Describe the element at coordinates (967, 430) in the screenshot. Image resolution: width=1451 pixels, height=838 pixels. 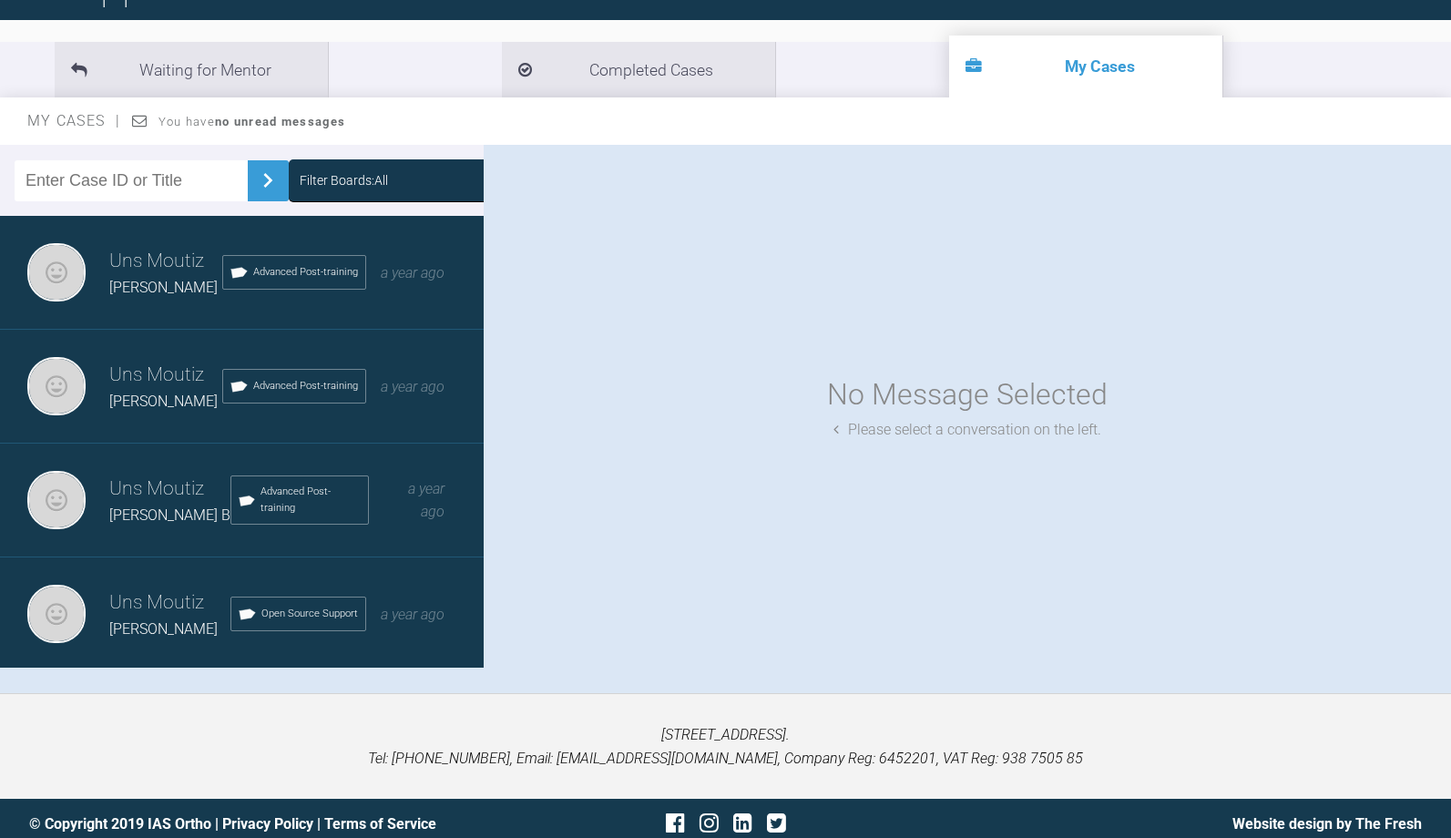
I see `div: Please select a conversation on the left.` at that location.